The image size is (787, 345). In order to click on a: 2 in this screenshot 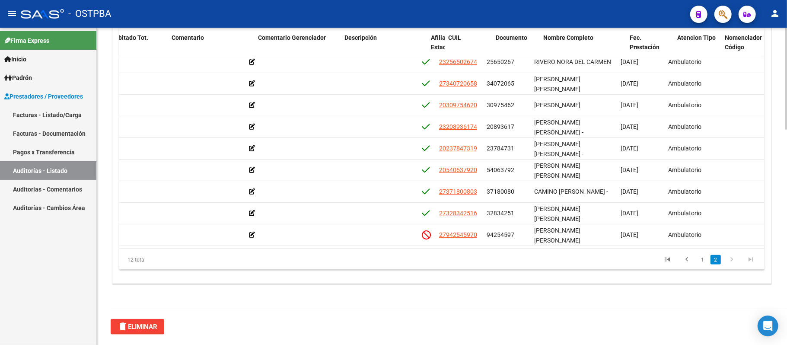, I will do `click(716, 260)`.